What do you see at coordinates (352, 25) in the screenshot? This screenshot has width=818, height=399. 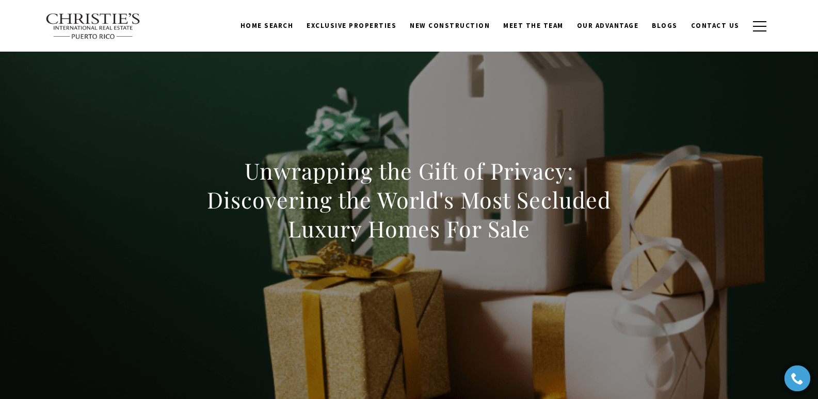 I see `span: Exclusive Properties` at bounding box center [352, 25].